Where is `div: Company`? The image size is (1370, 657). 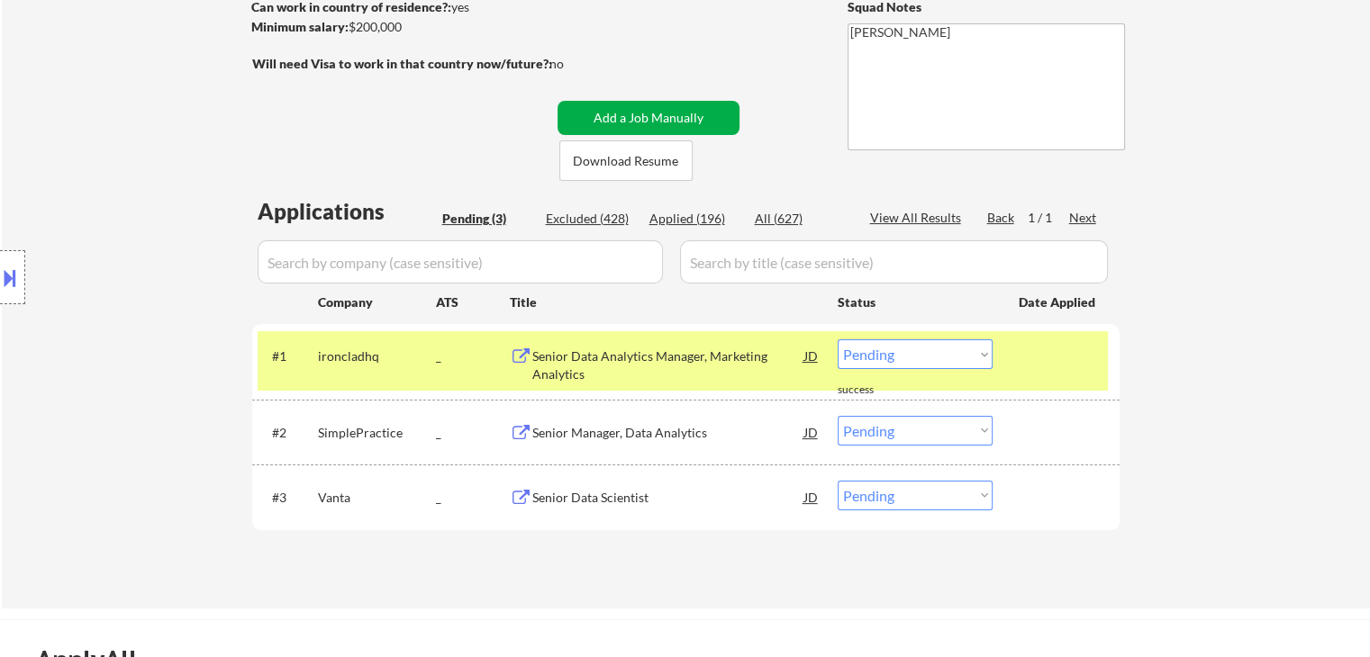
div: Company is located at coordinates (376, 303).